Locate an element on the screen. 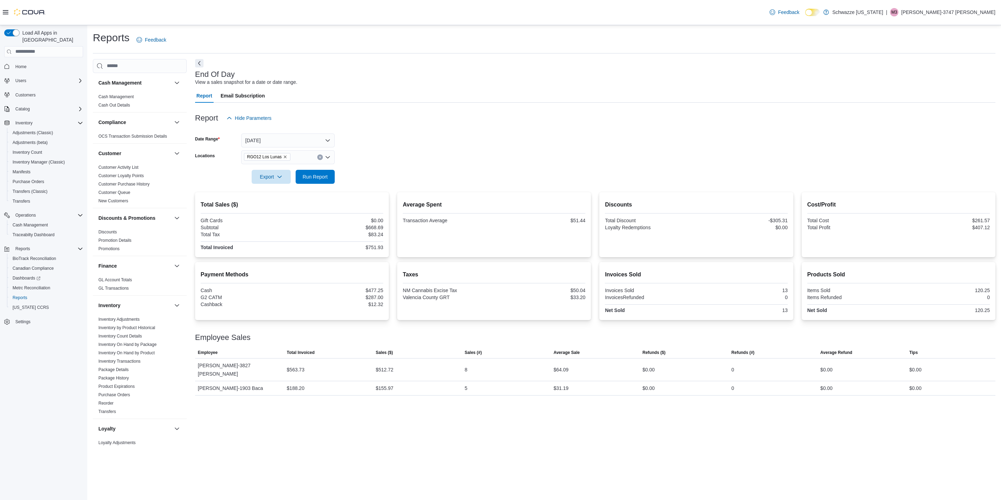 The image size is (1001, 500). div: Cashback is located at coordinates (246, 304).